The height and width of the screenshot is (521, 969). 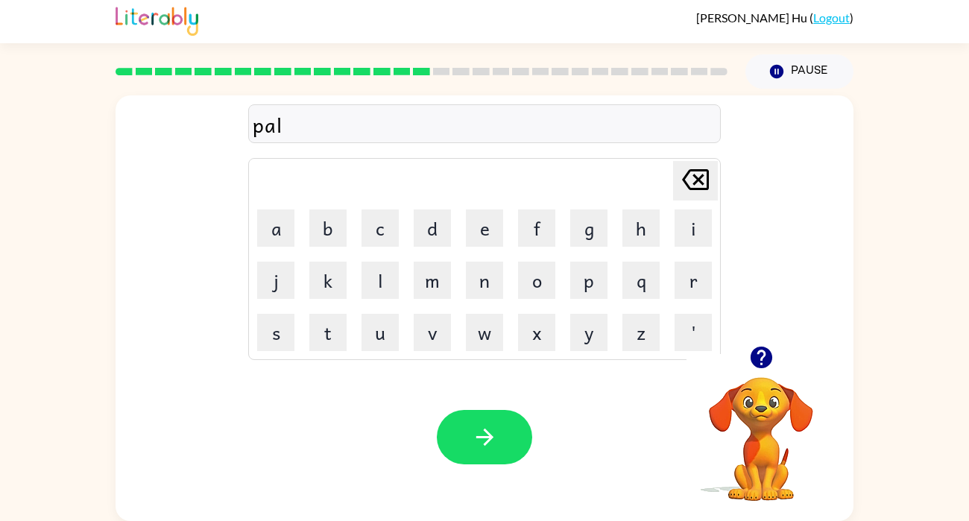 I want to click on button: u, so click(x=380, y=333).